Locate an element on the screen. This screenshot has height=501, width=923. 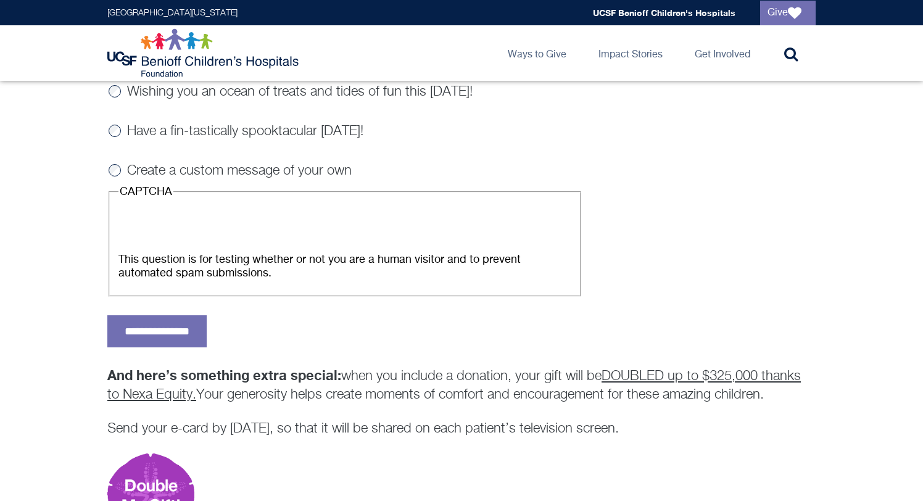
a: Give is located at coordinates (788, 13).